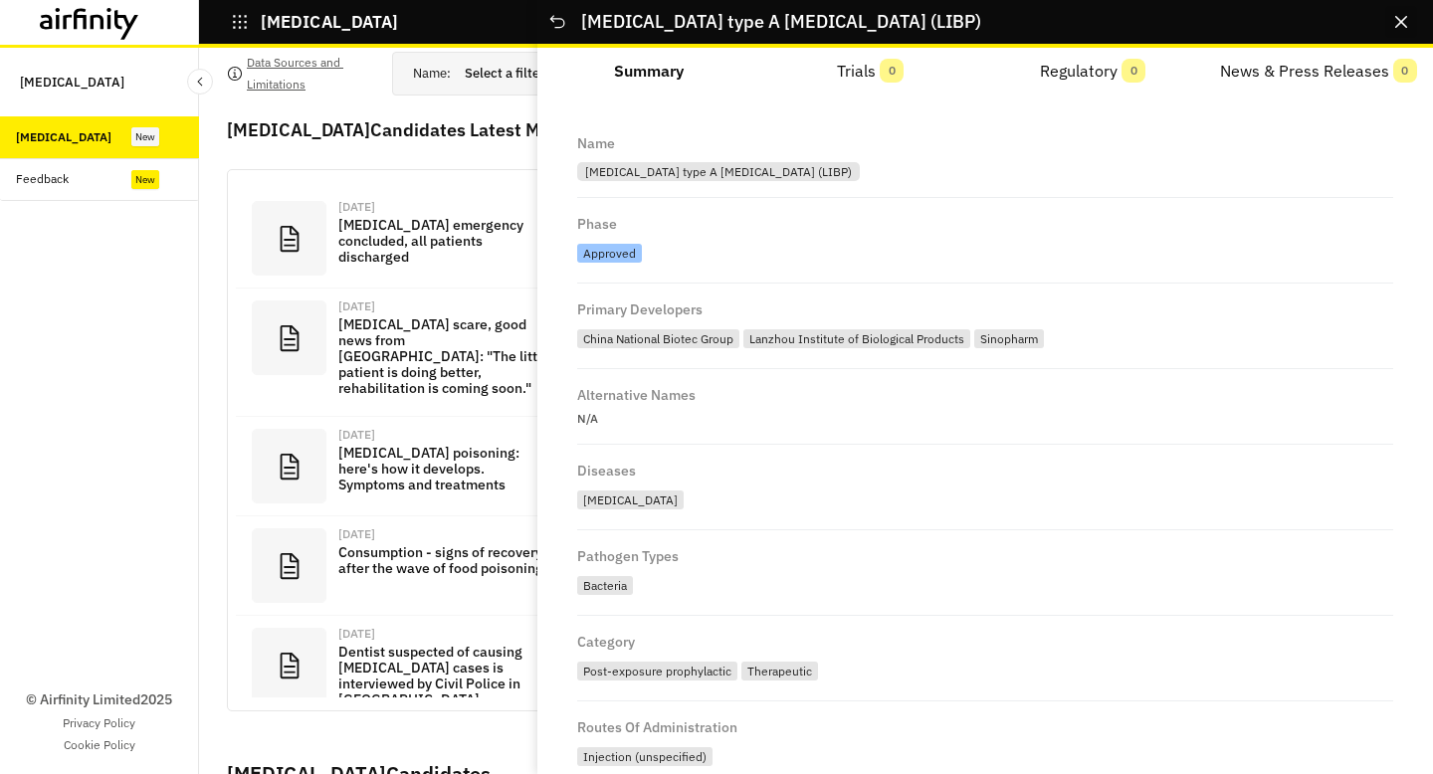 Image resolution: width=1433 pixels, height=774 pixels. I want to click on a: Privacy Policy, so click(99, 724).